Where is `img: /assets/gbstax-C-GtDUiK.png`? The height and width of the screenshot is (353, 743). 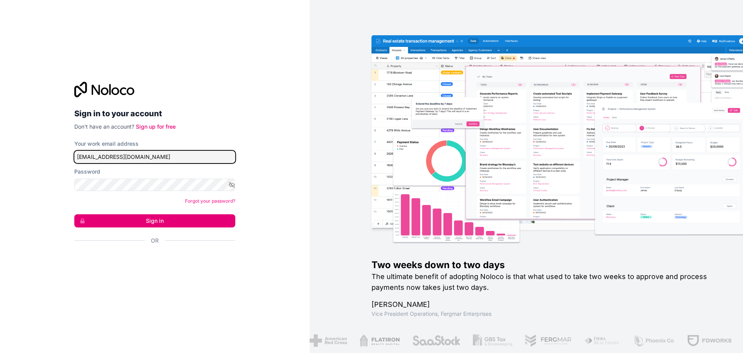
img: /assets/gbstax-C-GtDUiK.png is located at coordinates (489, 340).